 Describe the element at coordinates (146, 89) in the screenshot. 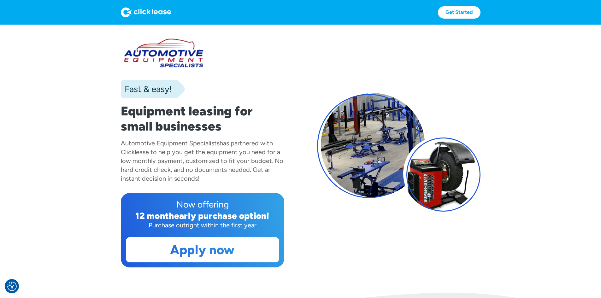

I see `div: Fast & easy!` at that location.